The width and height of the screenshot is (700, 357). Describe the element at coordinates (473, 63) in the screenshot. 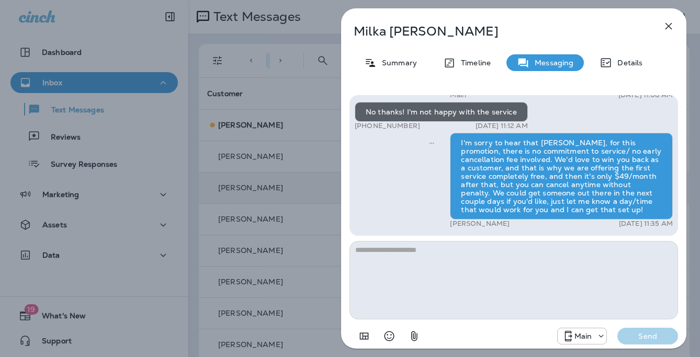

I see `p: Timeline` at that location.